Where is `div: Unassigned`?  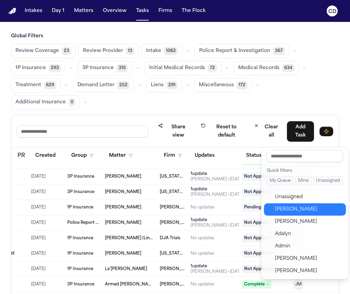
div: Unassigned is located at coordinates (308, 197).